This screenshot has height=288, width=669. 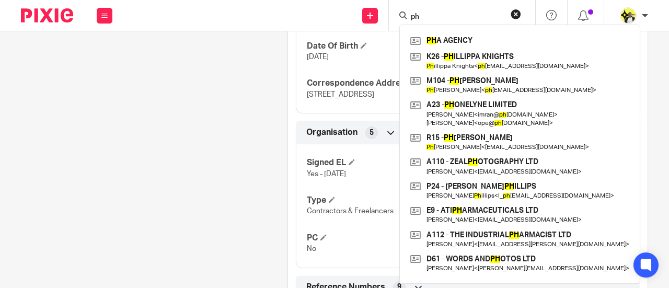 What do you see at coordinates (387, 163) in the screenshot?
I see `h4: Signed EL` at bounding box center [387, 163].